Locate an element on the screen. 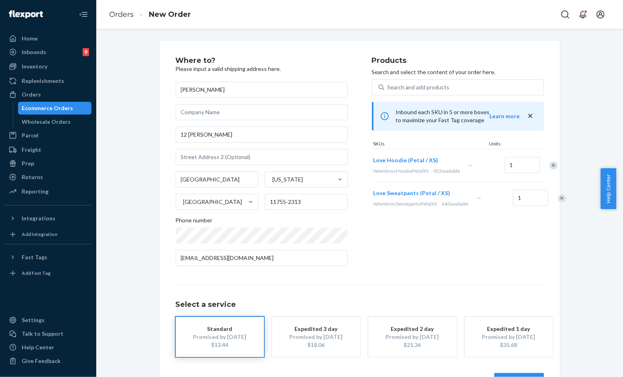  a: Parcel is located at coordinates (48, 136).